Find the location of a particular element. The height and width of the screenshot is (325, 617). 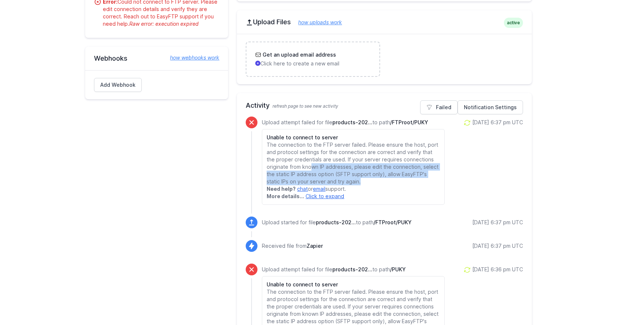

p: or support. is located at coordinates (353, 189).